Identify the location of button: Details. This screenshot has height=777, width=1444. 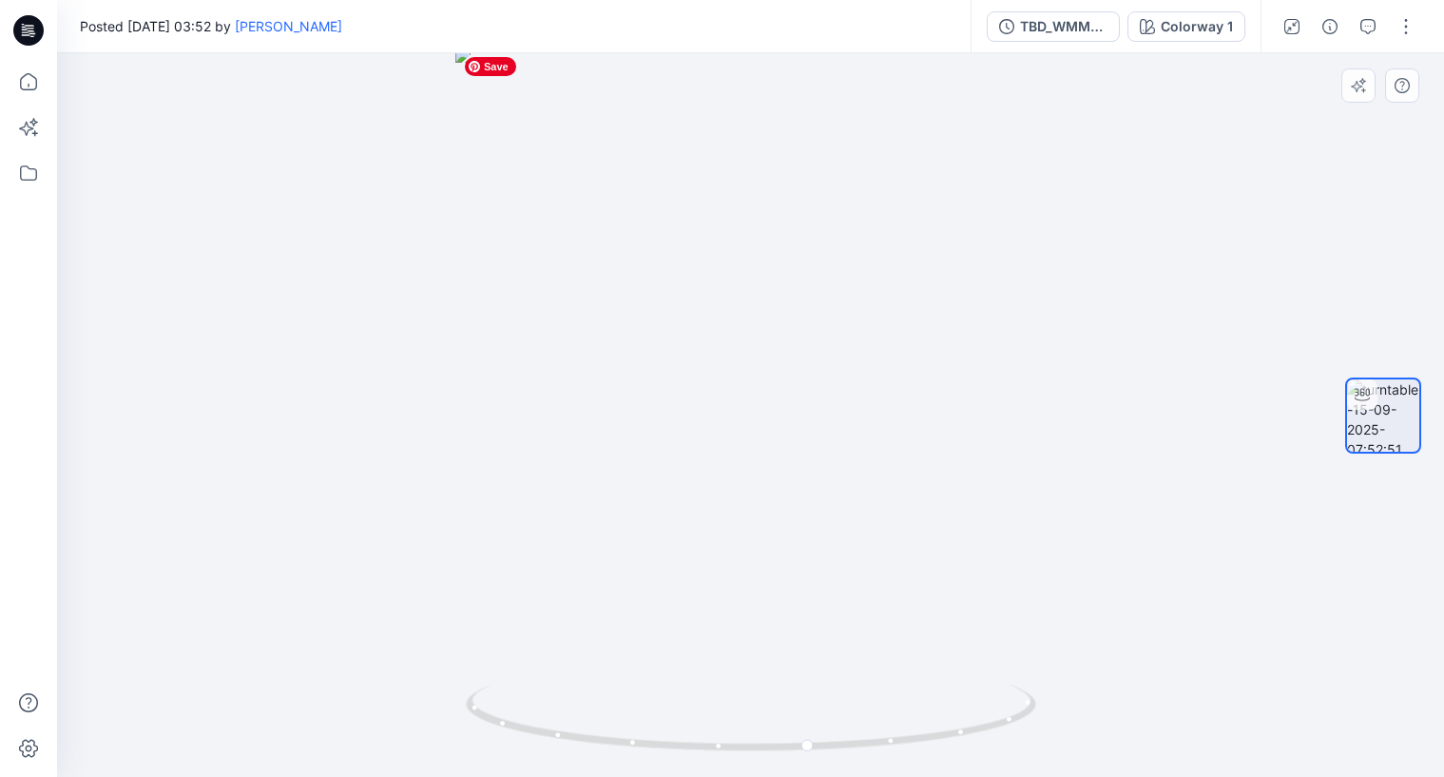
(1330, 27).